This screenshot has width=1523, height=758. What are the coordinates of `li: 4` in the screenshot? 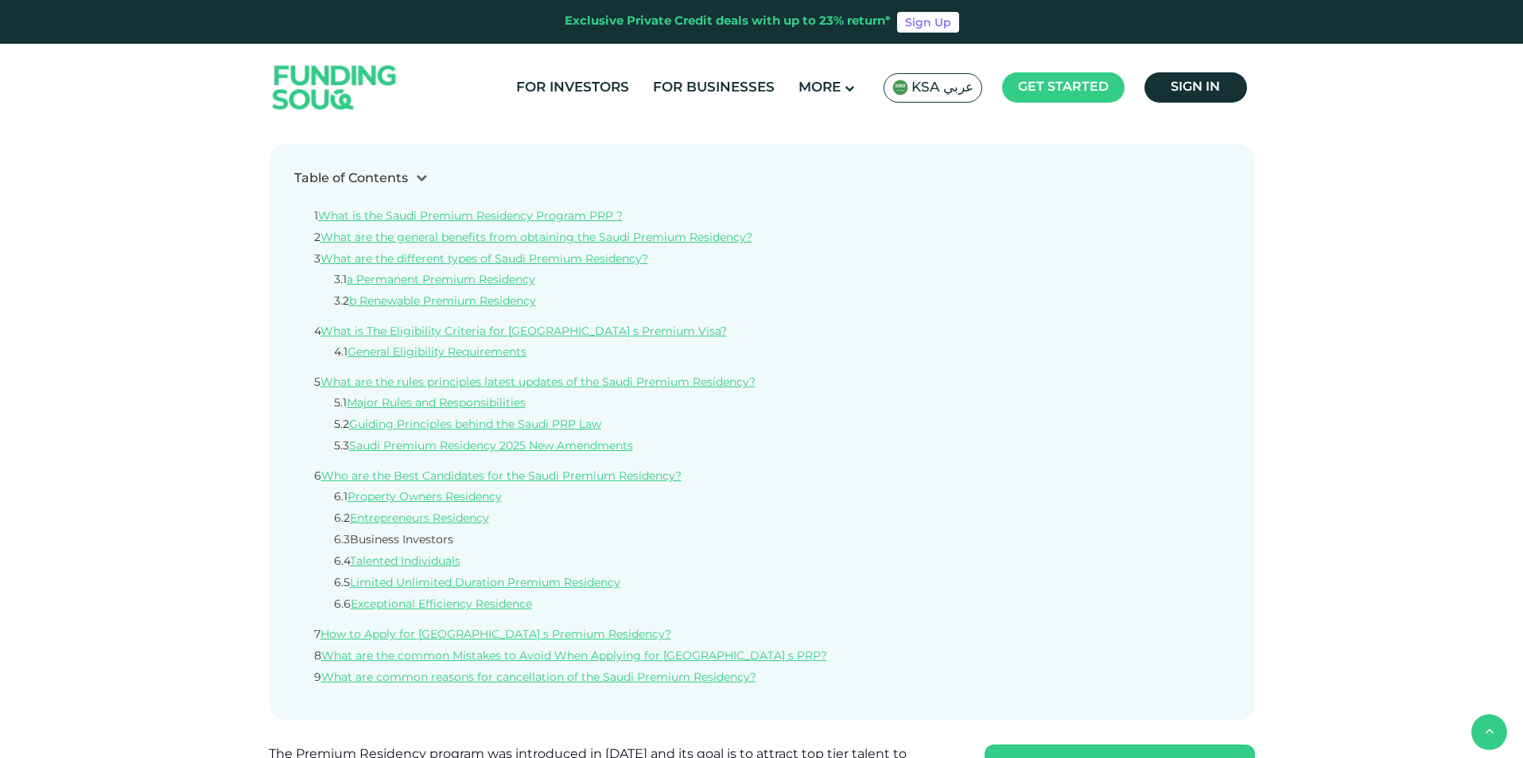 It's located at (762, 347).